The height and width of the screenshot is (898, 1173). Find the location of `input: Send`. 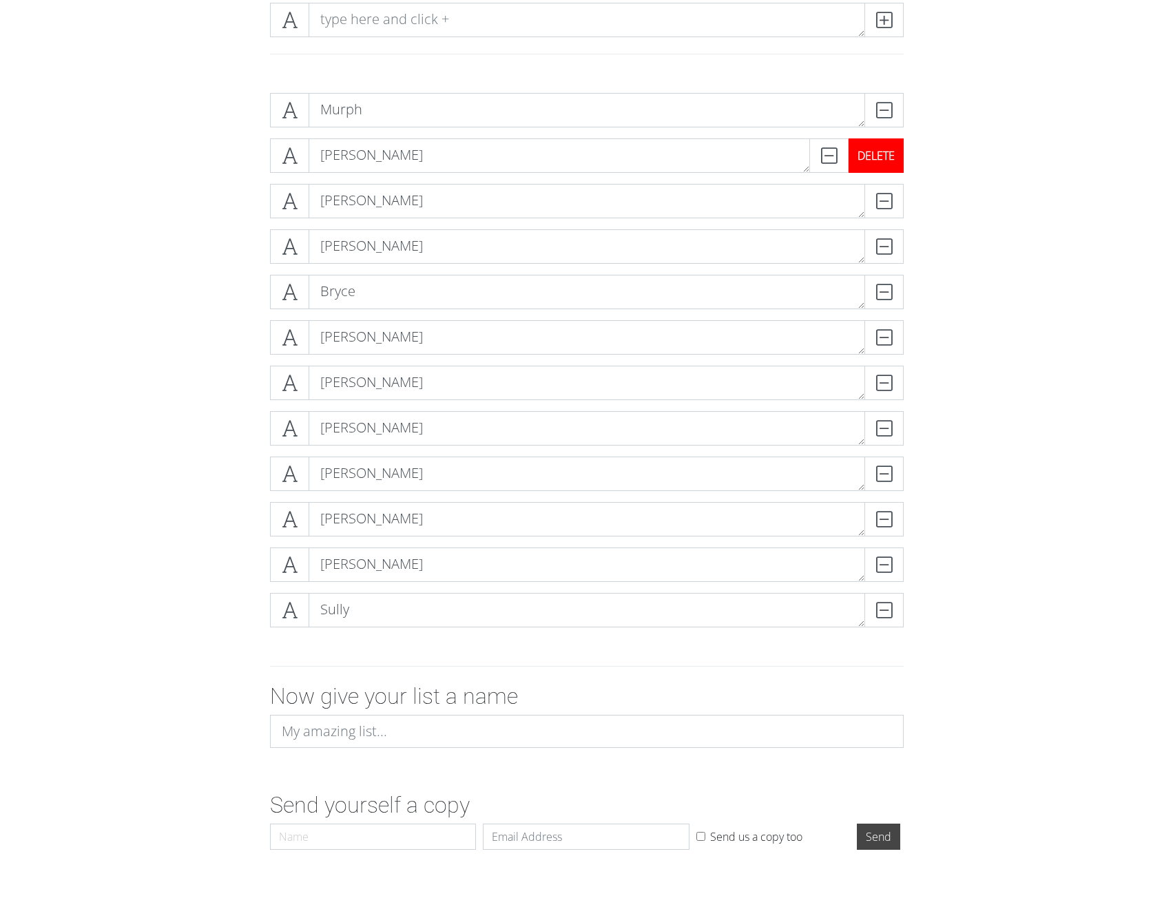

input: Send is located at coordinates (878, 837).